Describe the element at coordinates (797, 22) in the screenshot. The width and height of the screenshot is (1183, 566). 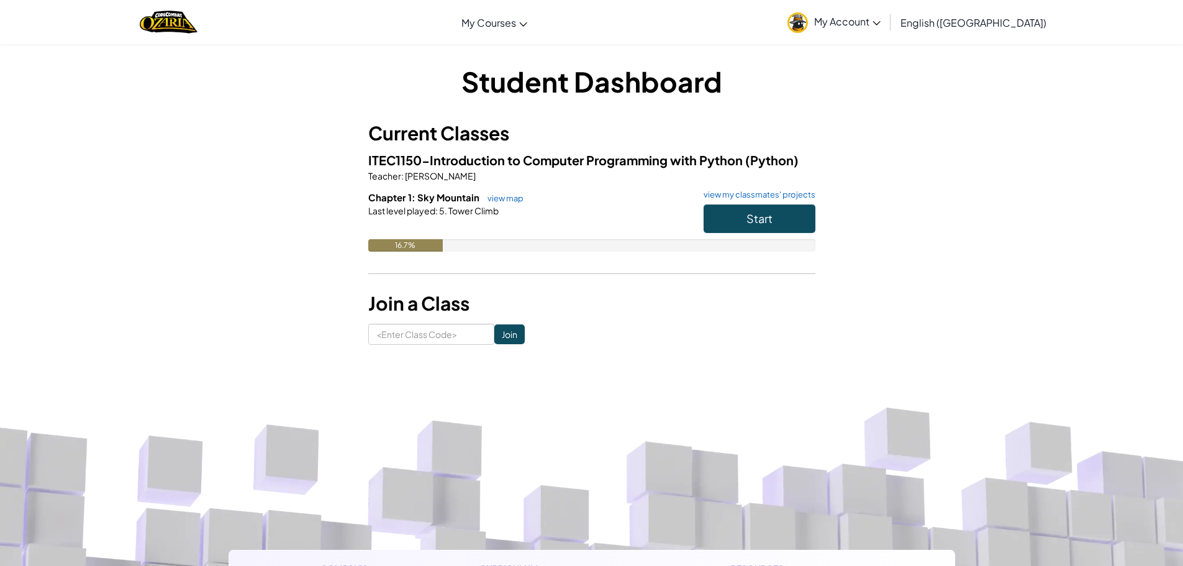
I see `img: avatar` at that location.